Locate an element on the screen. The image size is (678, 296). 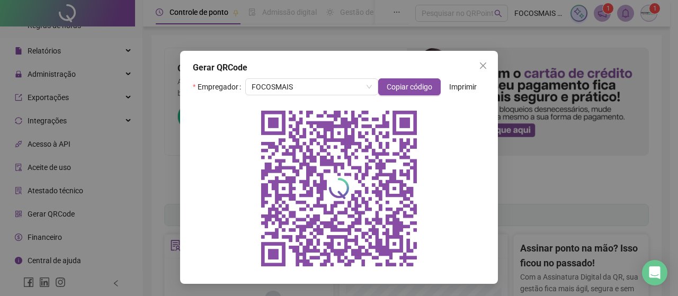
label: Empregador is located at coordinates (219, 87).